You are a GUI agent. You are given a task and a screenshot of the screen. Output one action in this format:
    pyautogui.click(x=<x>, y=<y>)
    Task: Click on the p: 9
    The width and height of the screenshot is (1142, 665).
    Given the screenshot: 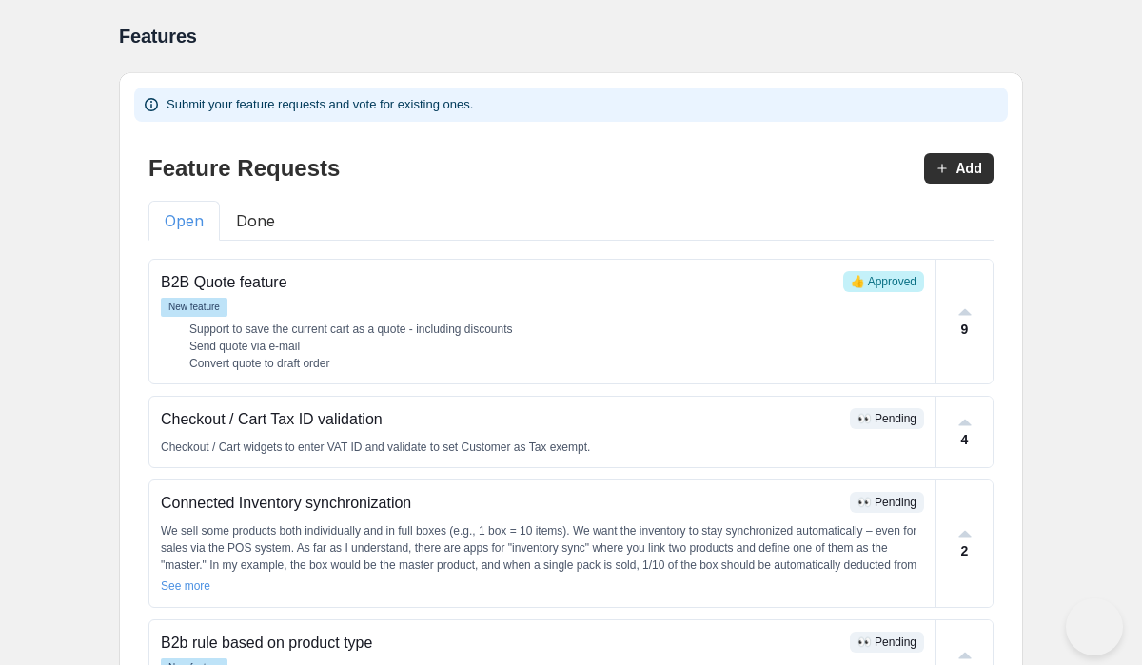 What is the action you would take?
    pyautogui.click(x=965, y=329)
    